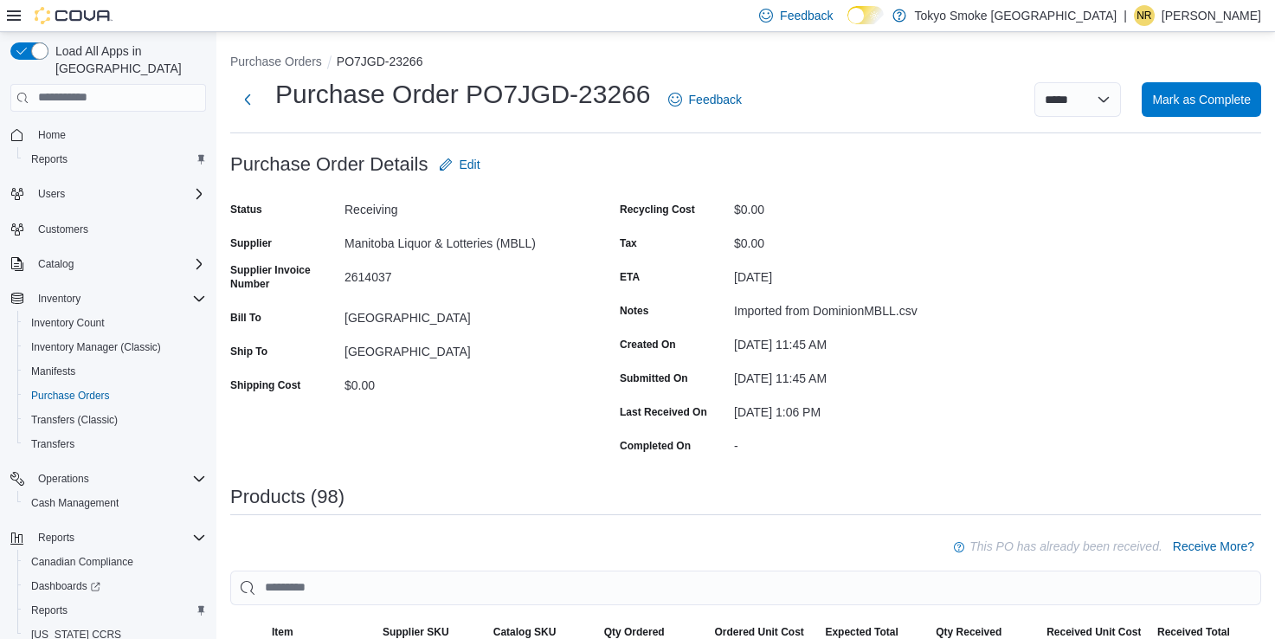 The height and width of the screenshot is (639, 1275). Describe the element at coordinates (655, 446) in the screenshot. I see `label: Completed On` at that location.